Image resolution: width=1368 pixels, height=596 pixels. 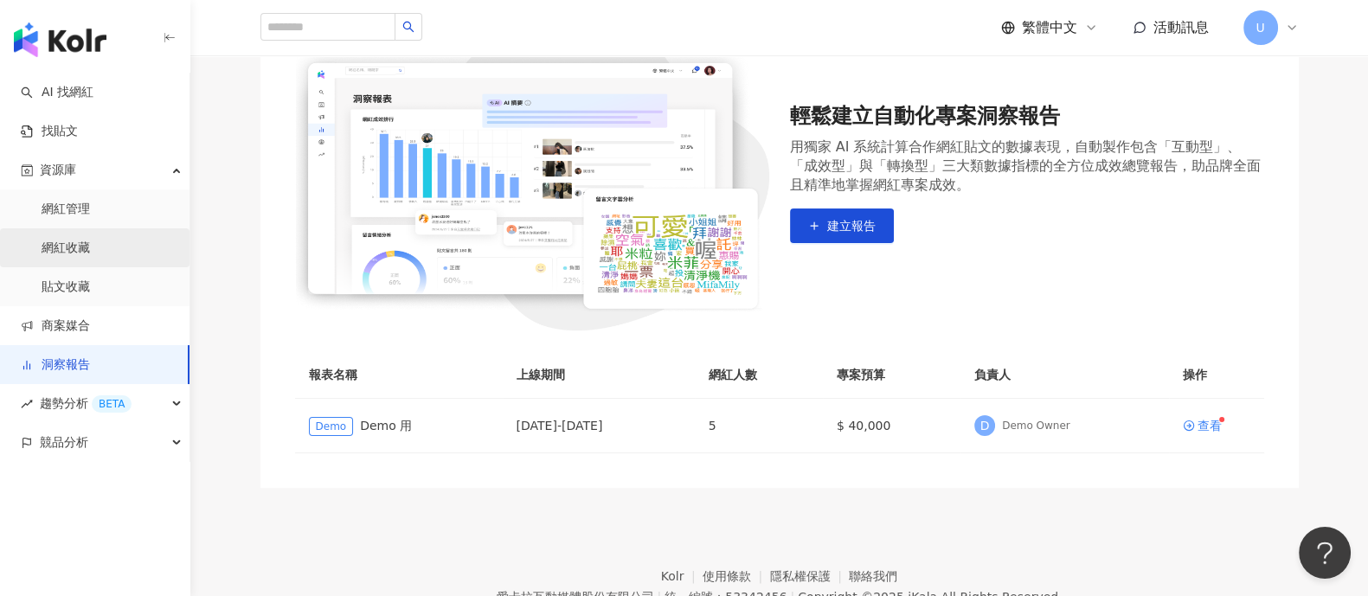 I want to click on th: 報表名稱, so click(x=399, y=375).